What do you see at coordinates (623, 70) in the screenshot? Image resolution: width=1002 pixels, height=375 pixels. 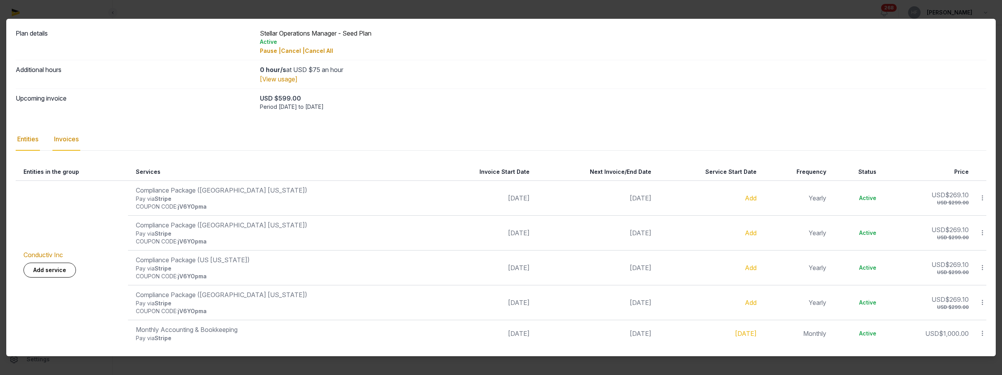 I see `div: at USD $75 an hour` at bounding box center [623, 70].